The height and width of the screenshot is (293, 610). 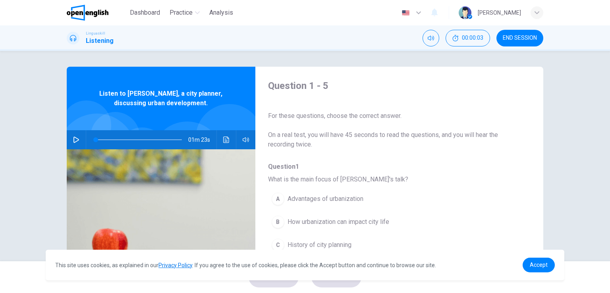 I want to click on h4: Question 1 - 5, so click(x=393, y=86).